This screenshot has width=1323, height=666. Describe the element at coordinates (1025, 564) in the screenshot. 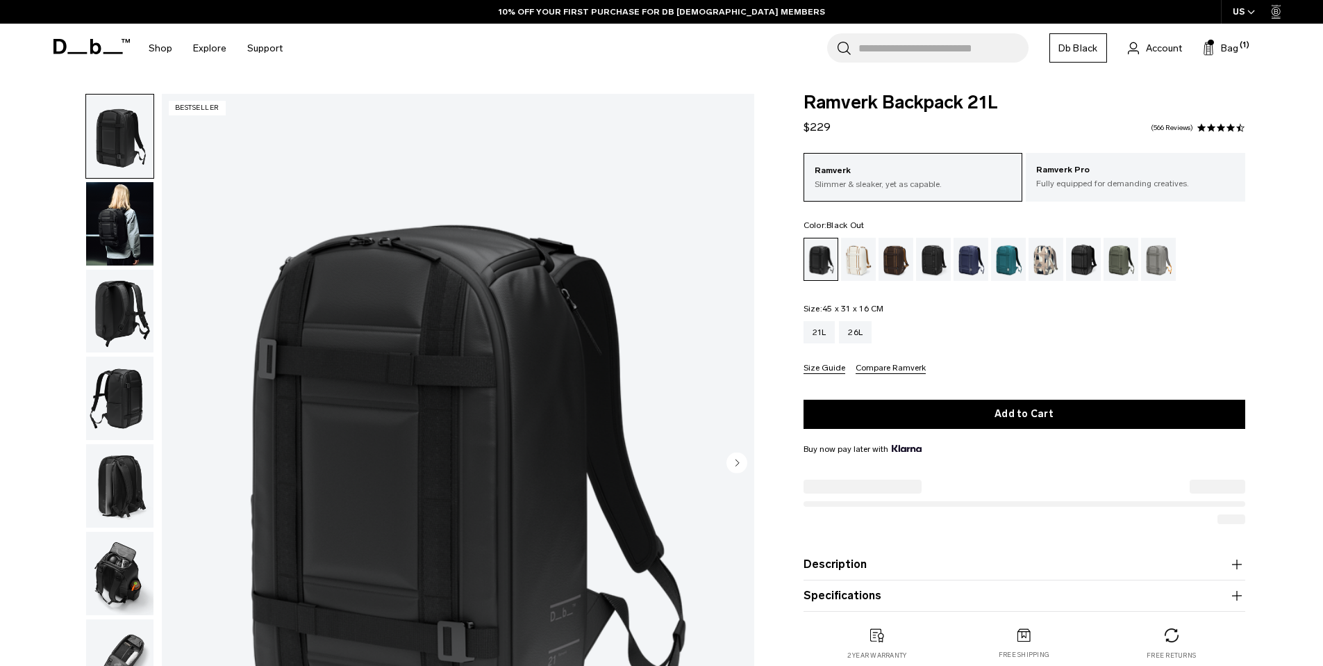

I see `button: Description` at that location.